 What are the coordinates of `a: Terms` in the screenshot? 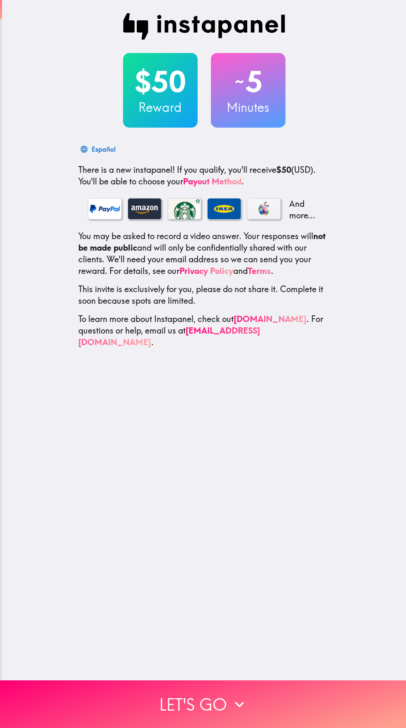 It's located at (259, 270).